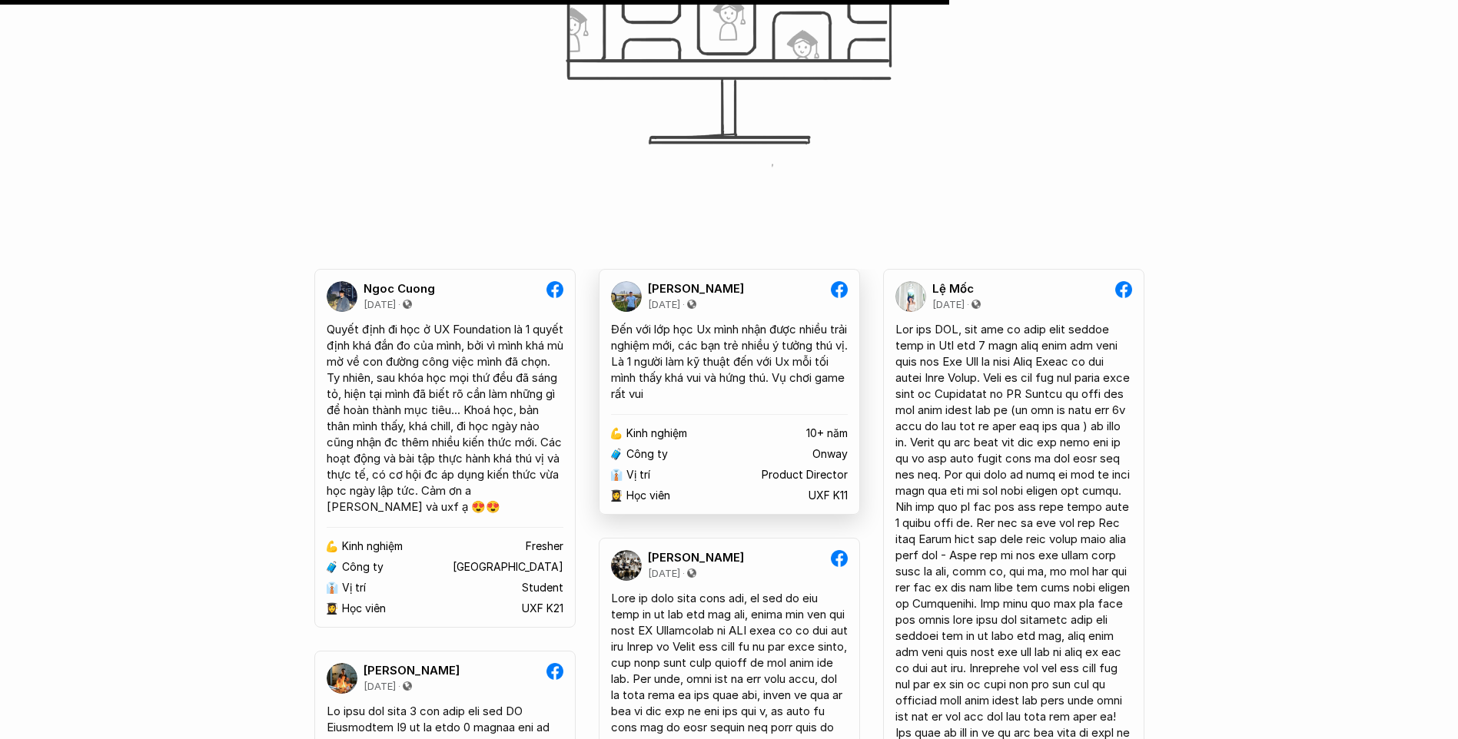 The width and height of the screenshot is (1458, 739). I want to click on p: UXF K21, so click(542, 609).